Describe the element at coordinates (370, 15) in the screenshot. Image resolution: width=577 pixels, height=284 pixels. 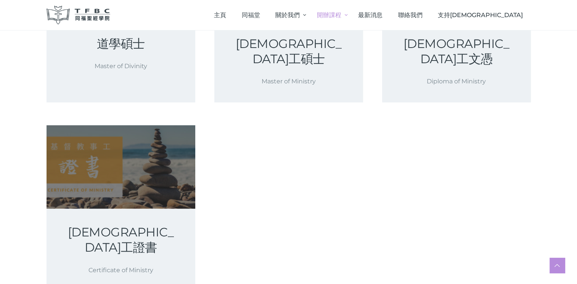
I see `span: 最新消息` at that location.